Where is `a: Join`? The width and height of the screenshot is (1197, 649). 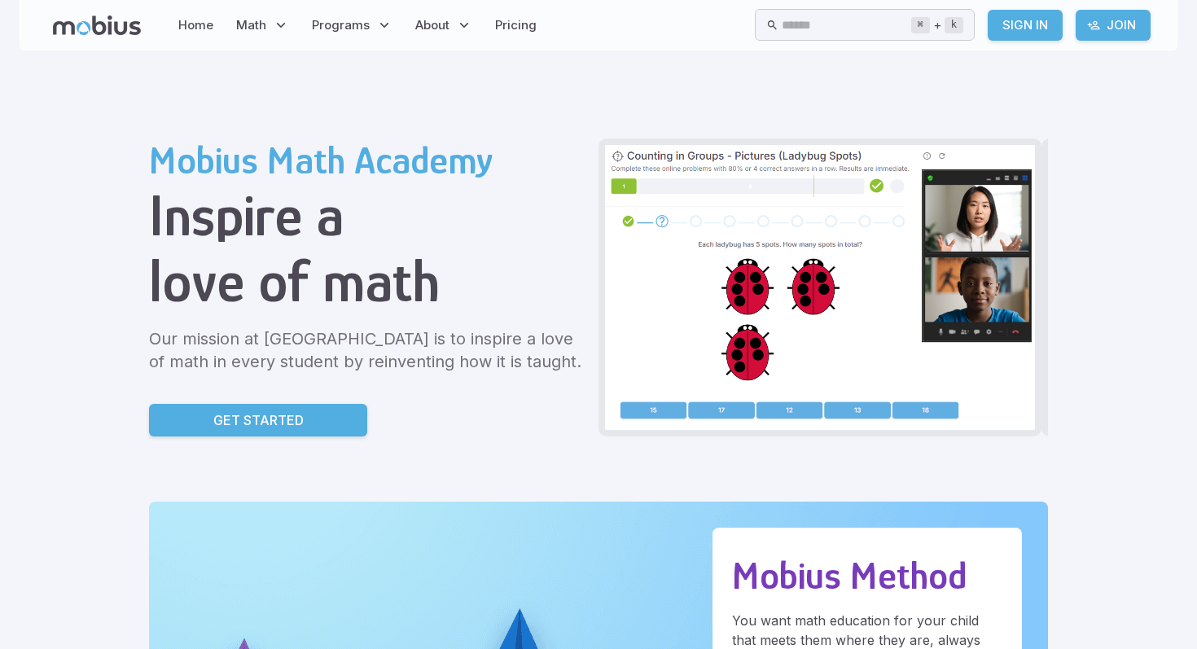 a: Join is located at coordinates (1113, 25).